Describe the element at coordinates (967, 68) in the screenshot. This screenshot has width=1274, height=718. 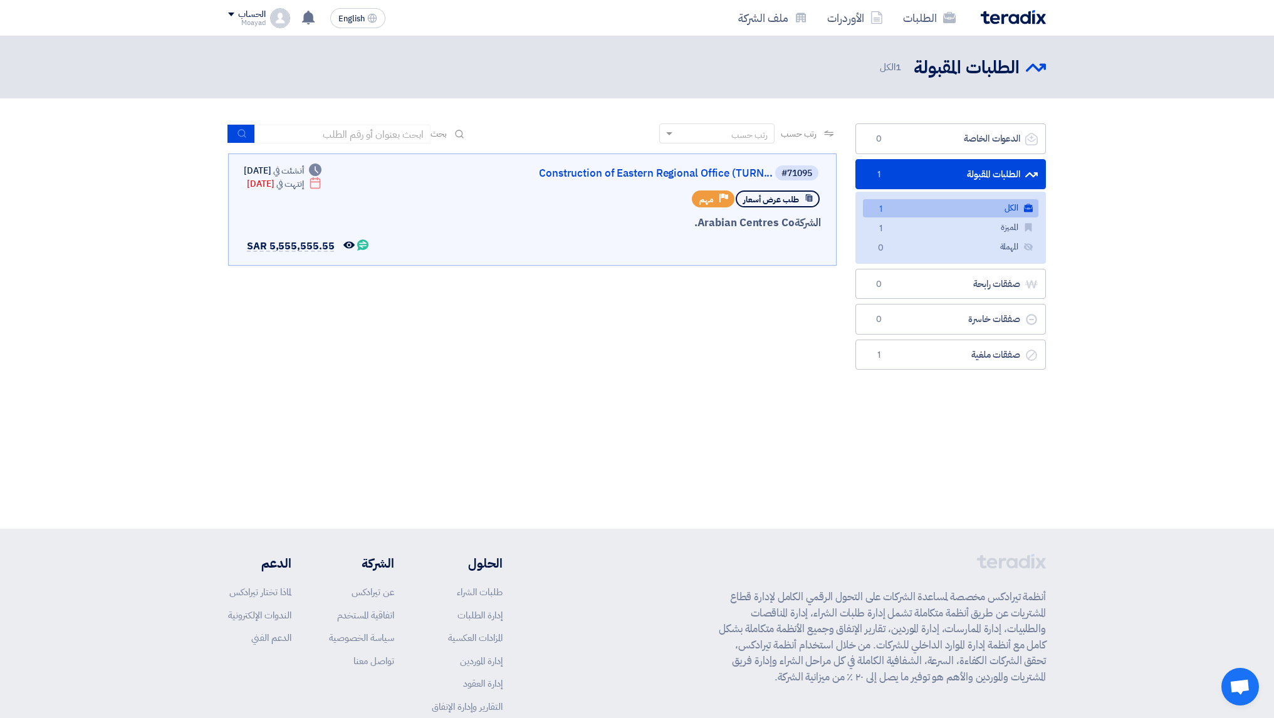
I see `h2: الطلبات المقبولة` at that location.